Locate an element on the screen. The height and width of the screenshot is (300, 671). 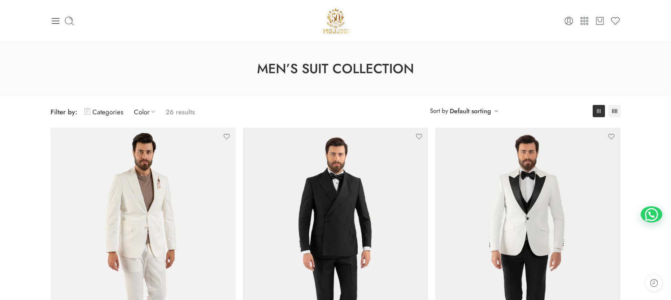
a: Login / Register is located at coordinates (569, 21).